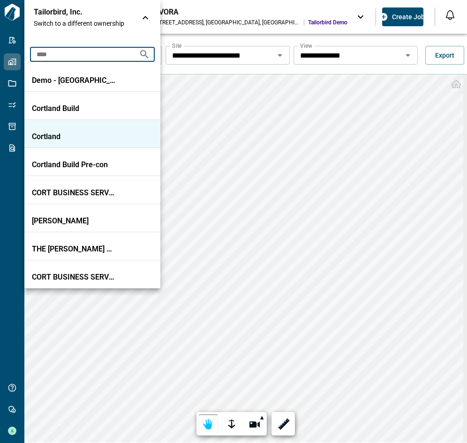 The height and width of the screenshot is (443, 467). What do you see at coordinates (74, 277) in the screenshot?
I see `p: CORT BUSINESS SERVICES CORP` at bounding box center [74, 277].